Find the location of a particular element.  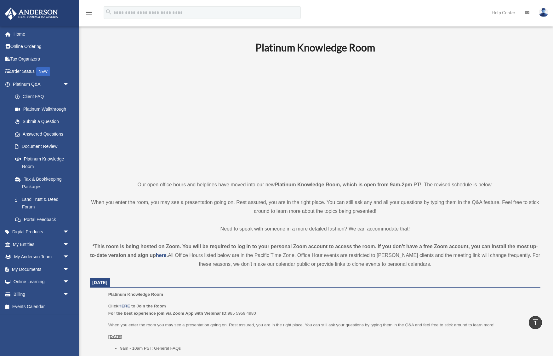

a: Tax Organizers is located at coordinates (42, 59).